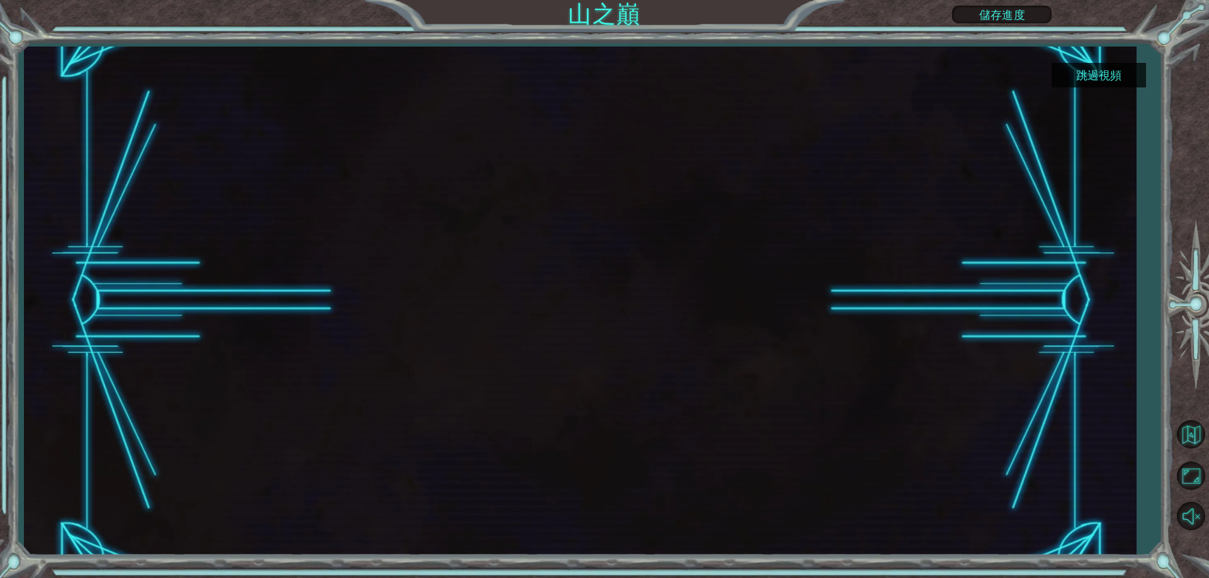 This screenshot has height=578, width=1209. What do you see at coordinates (1190, 476) in the screenshot?
I see `button: 最大化瀏覽器` at bounding box center [1190, 476].